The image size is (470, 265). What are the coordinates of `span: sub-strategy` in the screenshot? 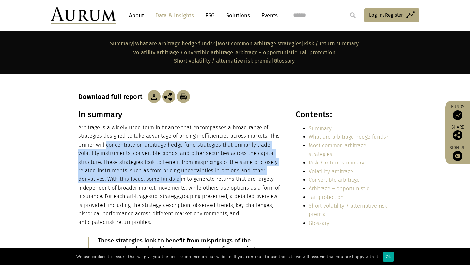 It's located at (164, 196).